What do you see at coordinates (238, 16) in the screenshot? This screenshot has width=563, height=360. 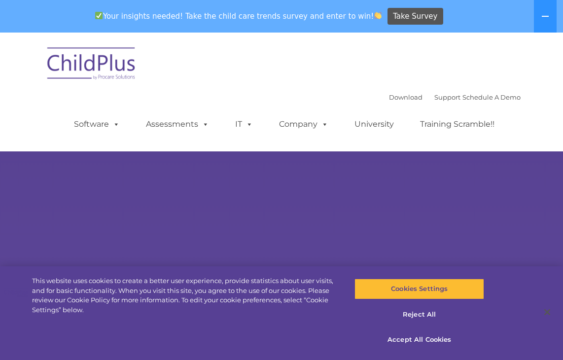 I see `span: Your insights needed! Take the child care trends survey and enter to win!` at bounding box center [238, 16].